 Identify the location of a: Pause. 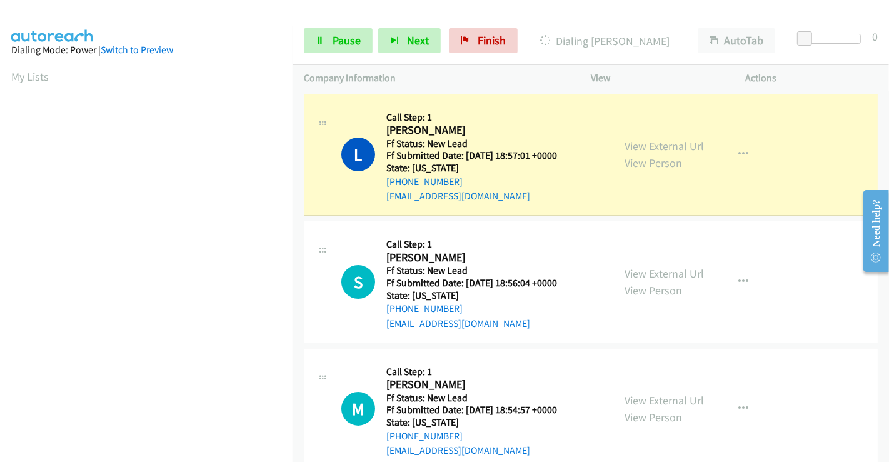
(338, 41).